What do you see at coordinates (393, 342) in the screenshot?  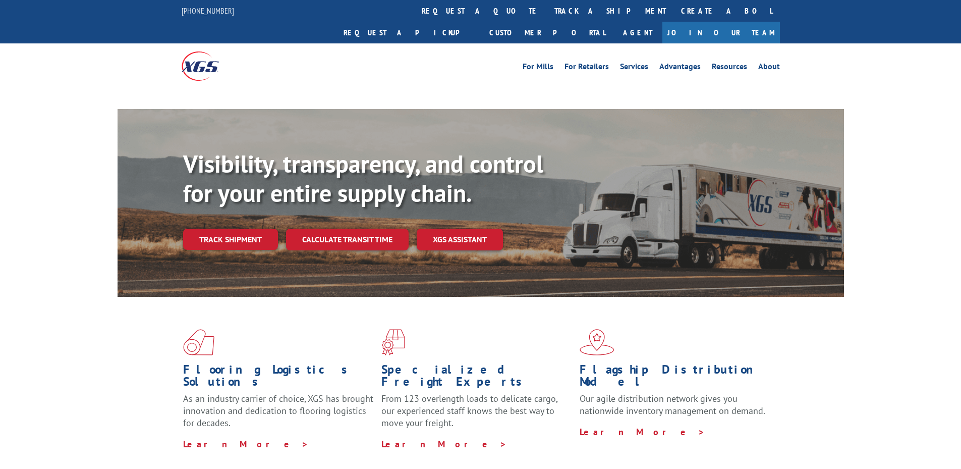 I see `img: xgs-icon-focused-on-flooring-red` at bounding box center [393, 342].